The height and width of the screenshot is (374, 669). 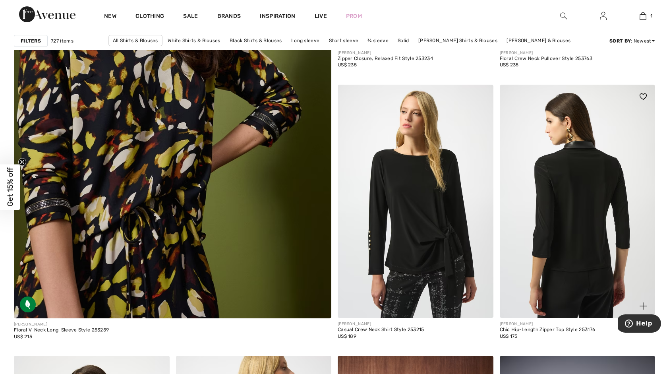 What do you see at coordinates (305, 41) in the screenshot?
I see `a: Long sleeve` at bounding box center [305, 41].